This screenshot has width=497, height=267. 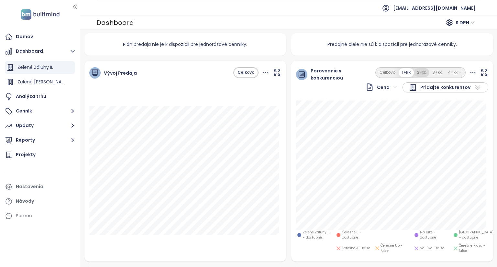 What do you see at coordinates (473, 248) in the screenshot?
I see `span: Čerešne Plaza - false` at bounding box center [473, 248].